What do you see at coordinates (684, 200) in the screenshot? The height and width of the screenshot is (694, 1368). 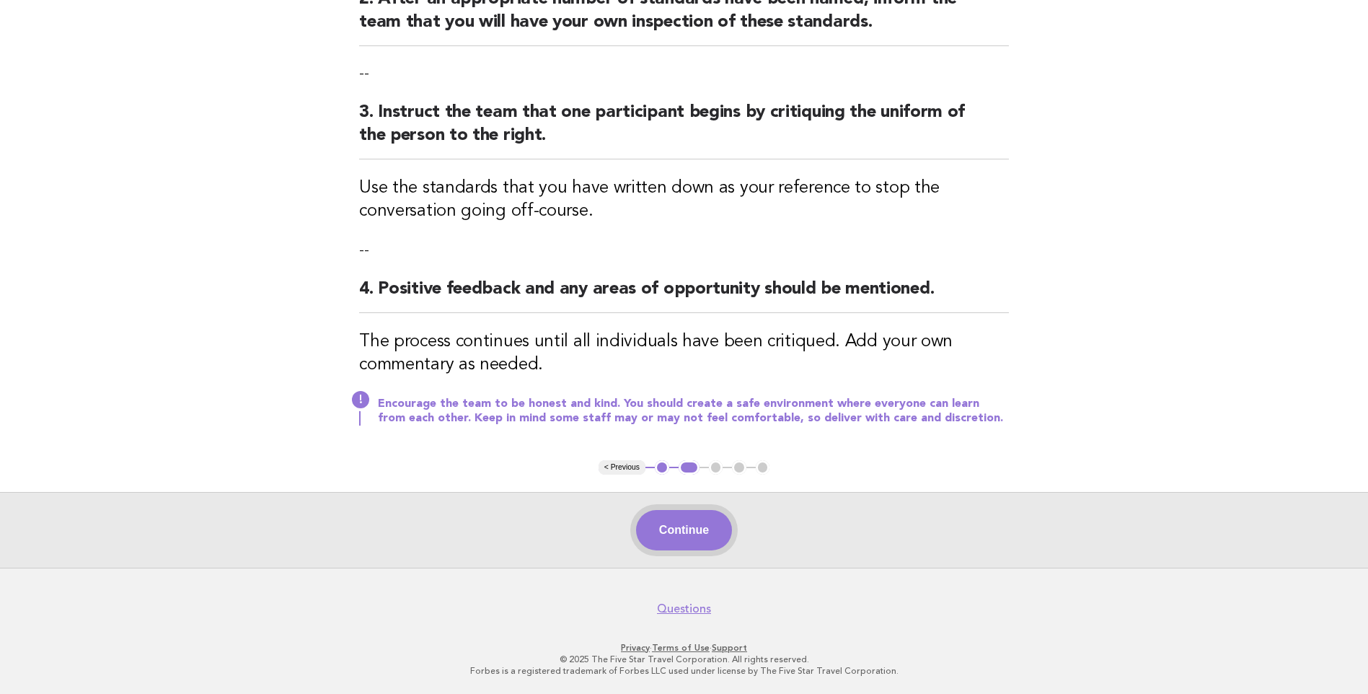 I see `h3: Use the standards that you have written down as your reference to stop the conversation going off...` at bounding box center [684, 200].